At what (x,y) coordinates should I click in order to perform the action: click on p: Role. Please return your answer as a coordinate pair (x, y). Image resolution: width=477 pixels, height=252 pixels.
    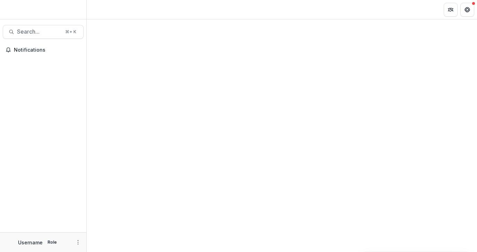
    Looking at the image, I should click on (52, 242).